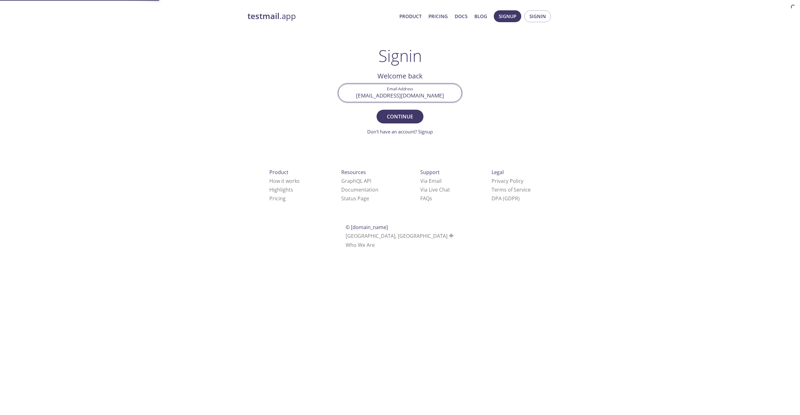  Describe the element at coordinates (281, 190) in the screenshot. I see `a: Highlights` at that location.